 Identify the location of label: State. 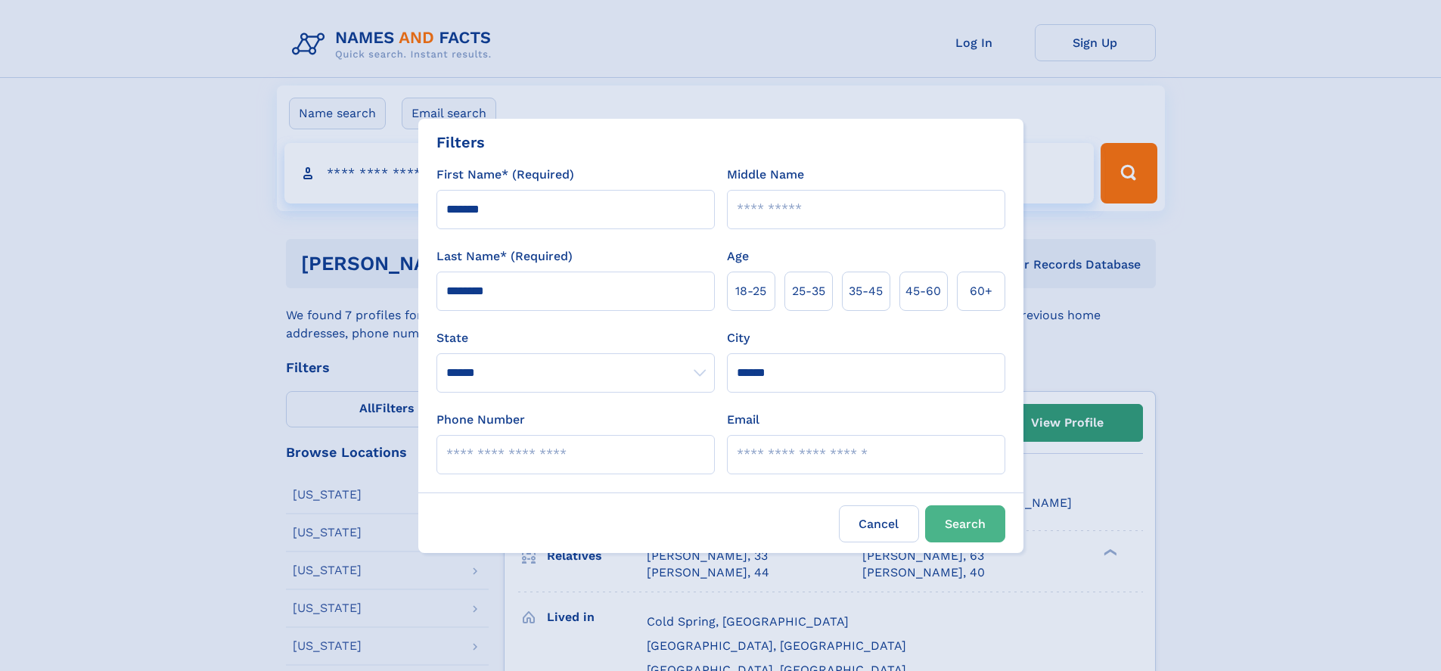
(576, 338).